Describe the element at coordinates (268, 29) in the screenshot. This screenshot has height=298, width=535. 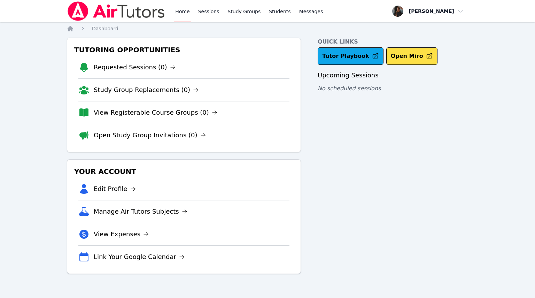
I see `nav: Breadcrumb` at that location.